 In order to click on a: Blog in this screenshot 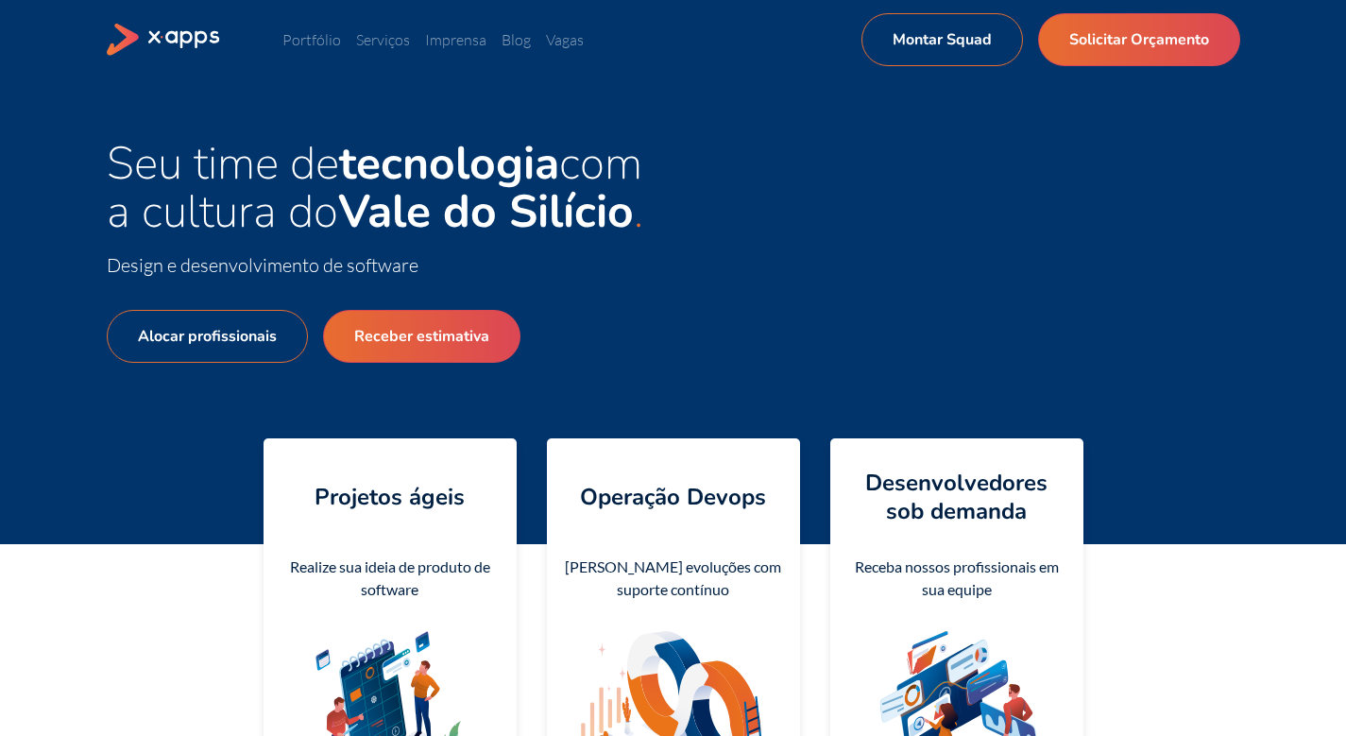, I will do `click(516, 40)`.